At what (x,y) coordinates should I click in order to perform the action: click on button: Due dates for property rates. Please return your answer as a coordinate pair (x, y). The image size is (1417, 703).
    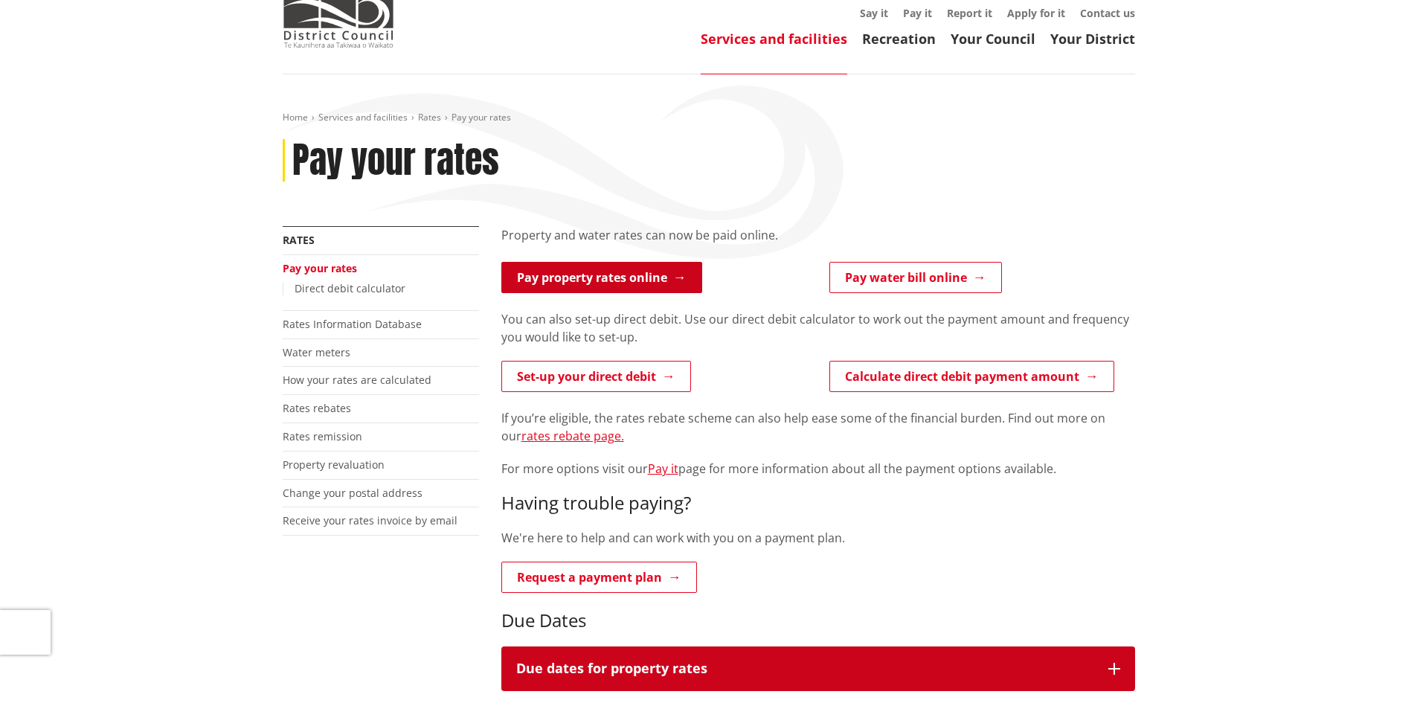
    Looking at the image, I should click on (818, 669).